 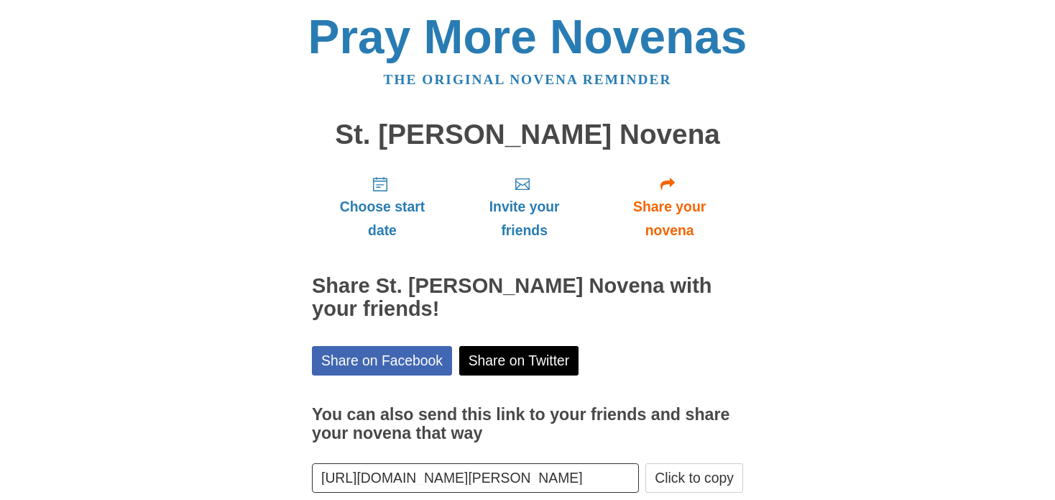 What do you see at coordinates (519, 360) in the screenshot?
I see `a: Share on Twitter` at bounding box center [519, 360].